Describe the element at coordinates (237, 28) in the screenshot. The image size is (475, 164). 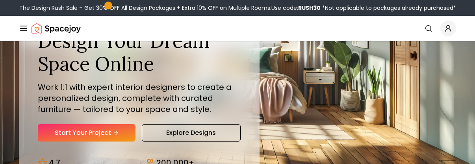
I see `nav: Global` at that location.